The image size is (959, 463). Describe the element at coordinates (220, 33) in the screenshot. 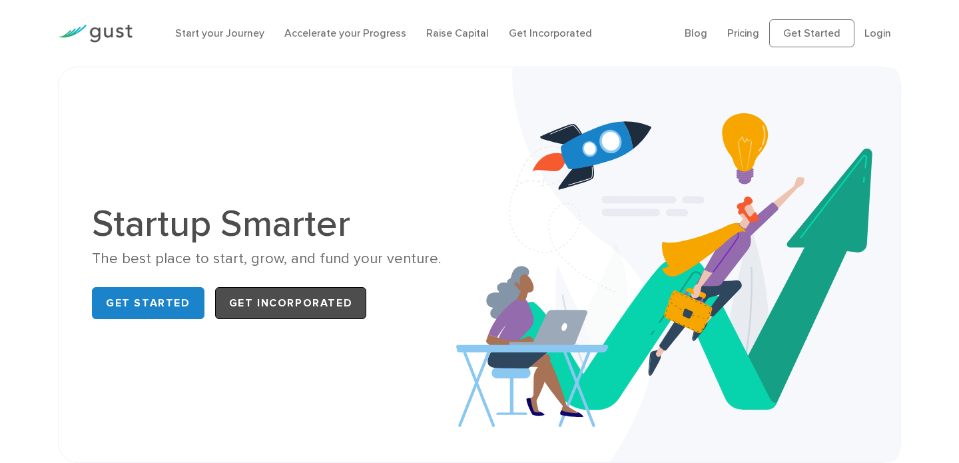

I see `a: Start your Journey` at that location.